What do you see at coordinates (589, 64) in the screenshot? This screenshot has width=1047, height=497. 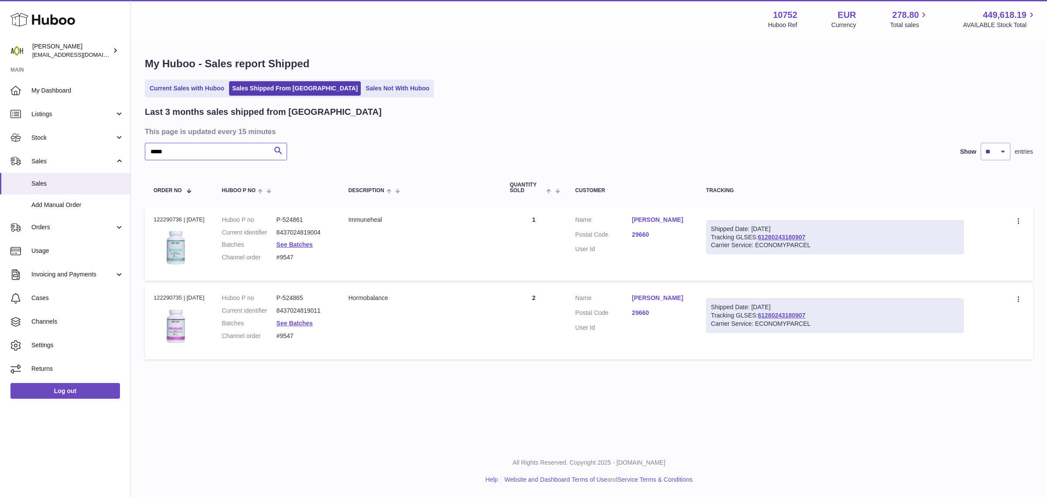 I see `h1: My Huboo - Sales report Shipped` at bounding box center [589, 64].